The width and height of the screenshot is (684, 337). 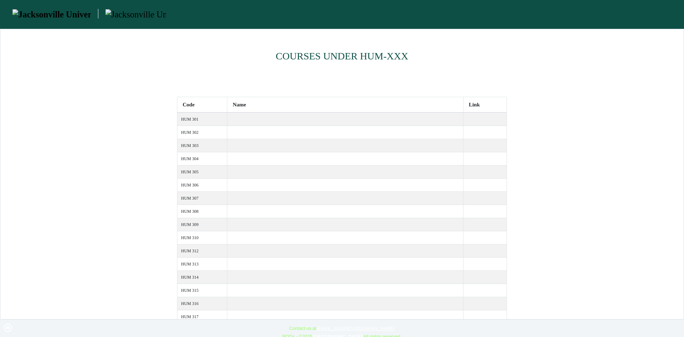 What do you see at coordinates (202, 133) in the screenshot?
I see `td: HUM 302` at bounding box center [202, 133].